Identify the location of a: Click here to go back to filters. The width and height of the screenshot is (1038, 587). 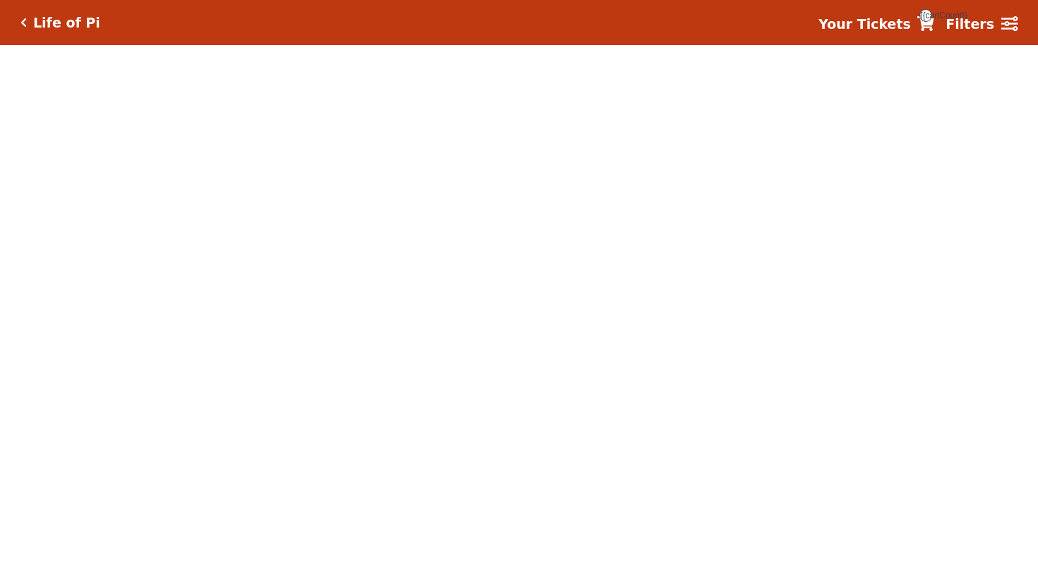
(23, 23).